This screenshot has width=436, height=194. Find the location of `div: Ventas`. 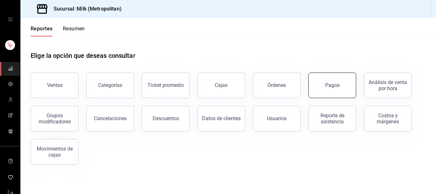

div: Ventas is located at coordinates (55, 85).